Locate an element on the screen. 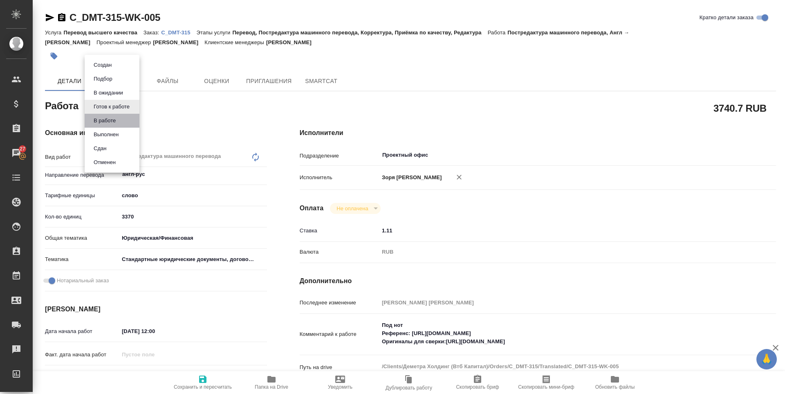 The image size is (785, 394). button: Сдан is located at coordinates (100, 148).